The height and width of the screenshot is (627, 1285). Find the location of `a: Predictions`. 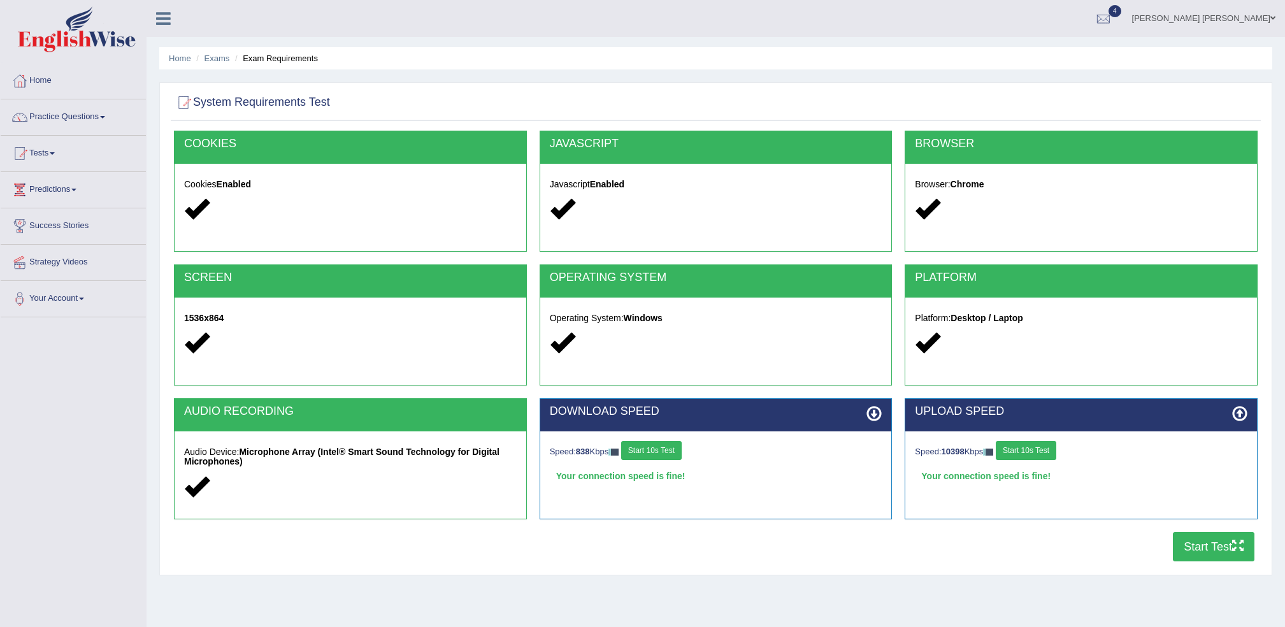

a: Predictions is located at coordinates (73, 188).